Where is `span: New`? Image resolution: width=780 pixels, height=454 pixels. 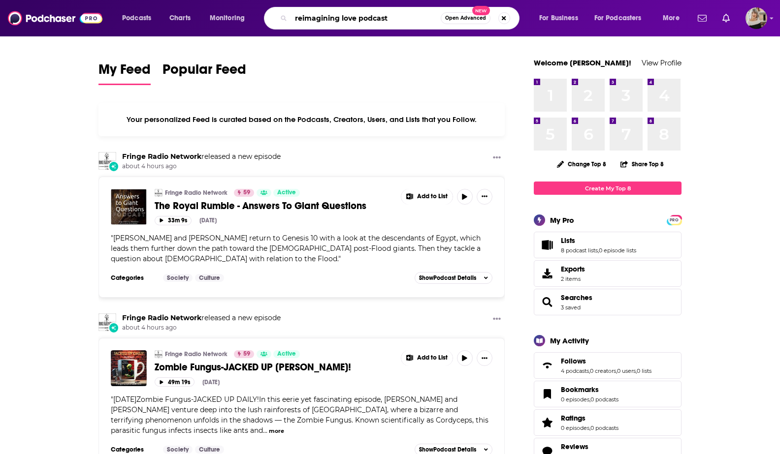
span: New is located at coordinates (481, 10).